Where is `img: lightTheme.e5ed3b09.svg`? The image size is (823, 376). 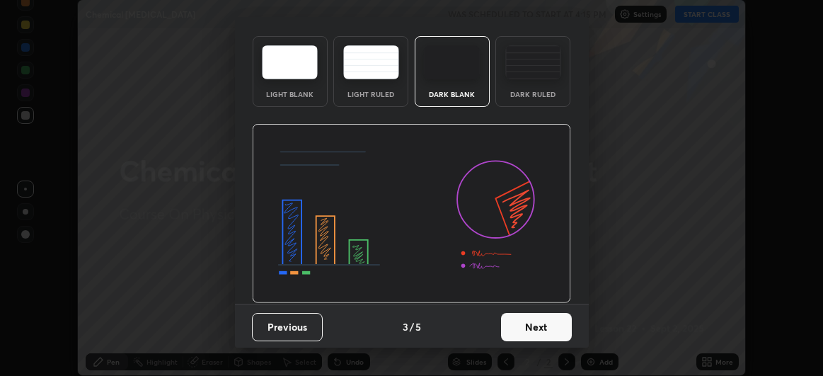
img: lightTheme.e5ed3b09.svg is located at coordinates (289, 62).